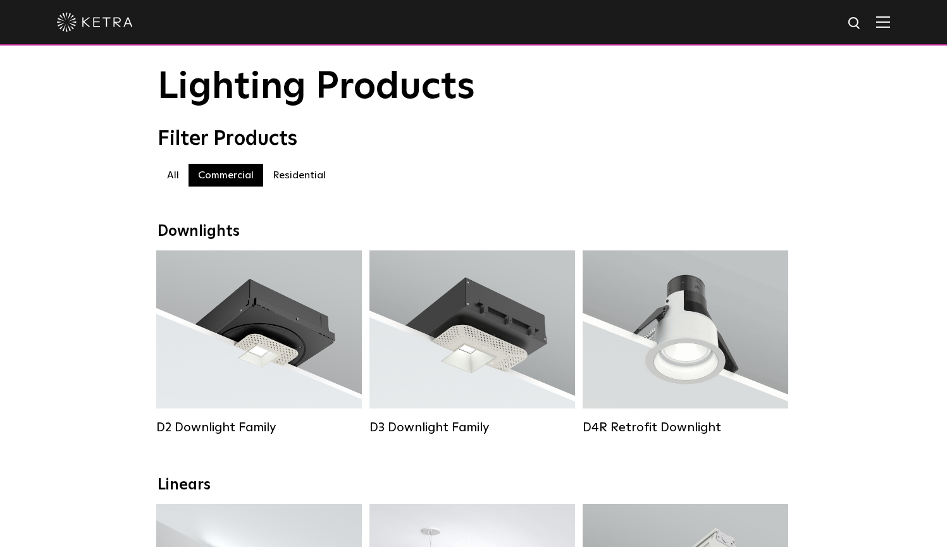 Image resolution: width=947 pixels, height=547 pixels. I want to click on img: Hamburger%20Nav.svg, so click(883, 22).